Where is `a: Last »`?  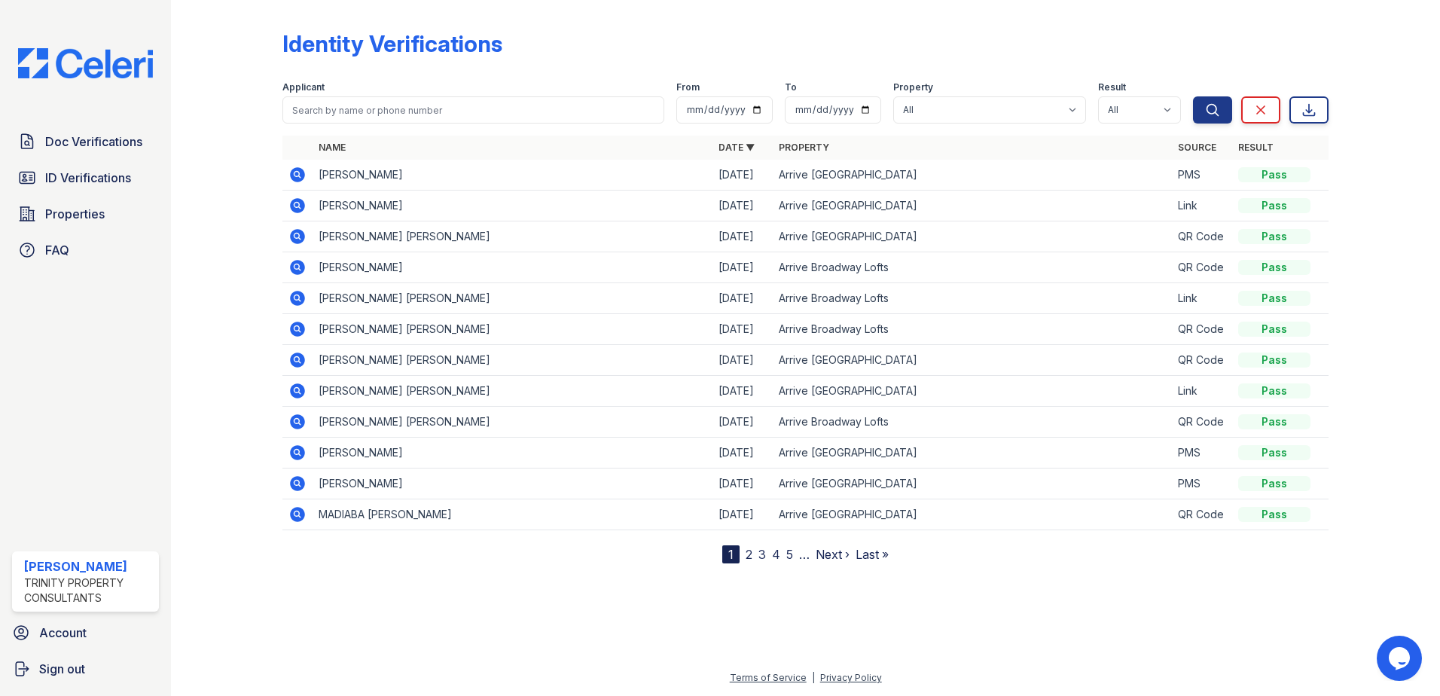 a: Last » is located at coordinates (872, 554).